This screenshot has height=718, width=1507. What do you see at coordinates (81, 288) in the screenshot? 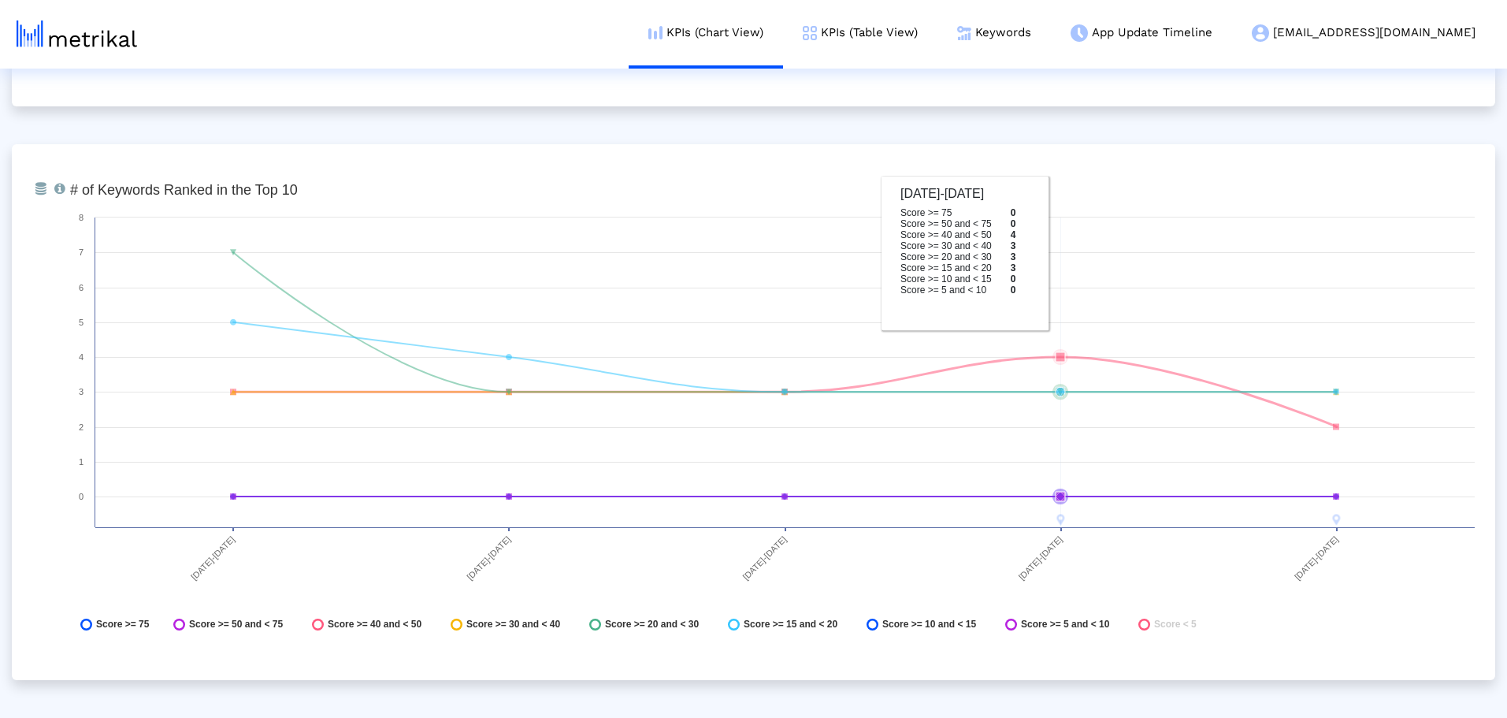
I see `text: 6` at bounding box center [81, 288].